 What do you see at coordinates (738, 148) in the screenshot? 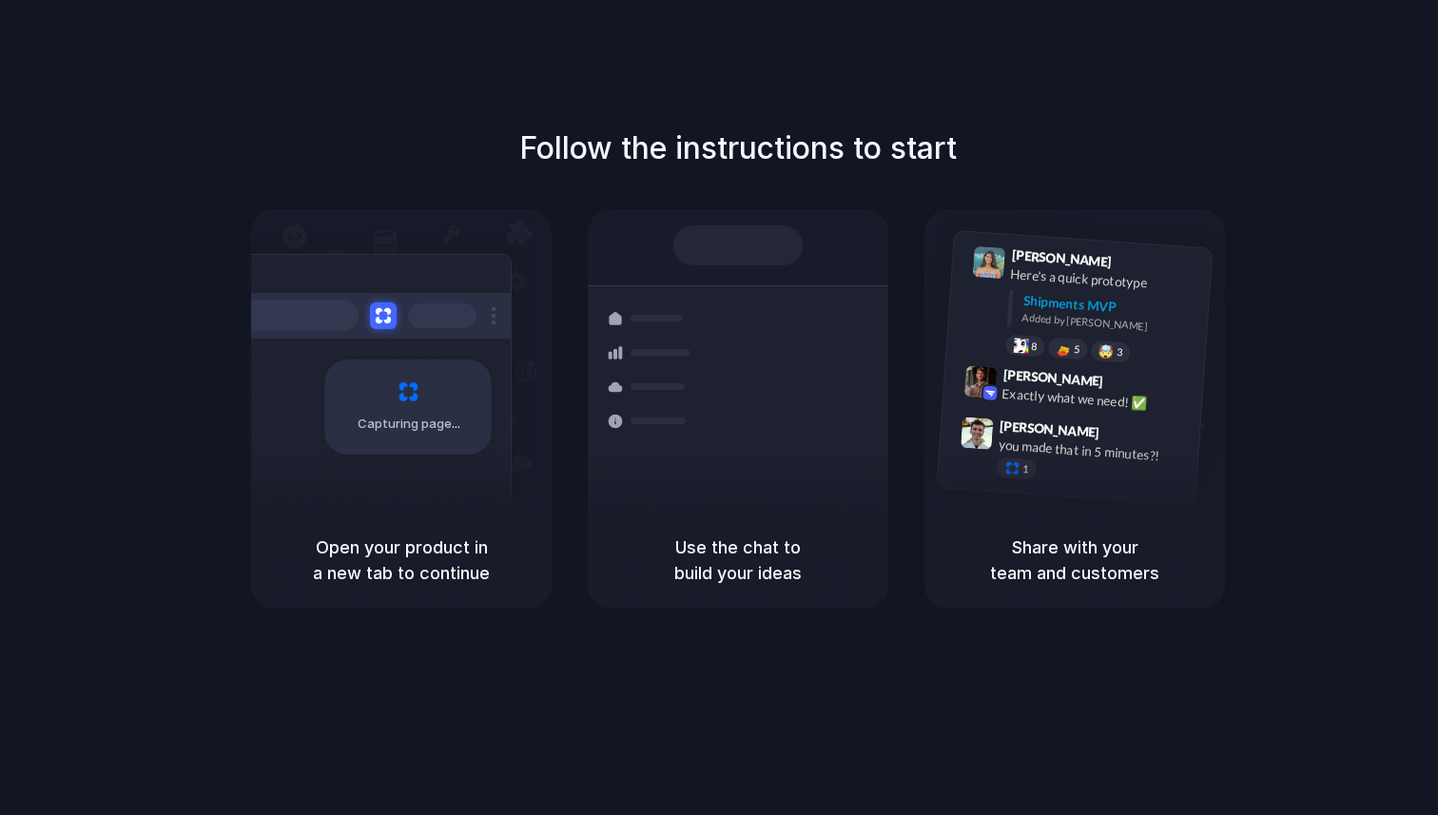
I see `h1: Follow the instructions to start` at bounding box center [738, 148].